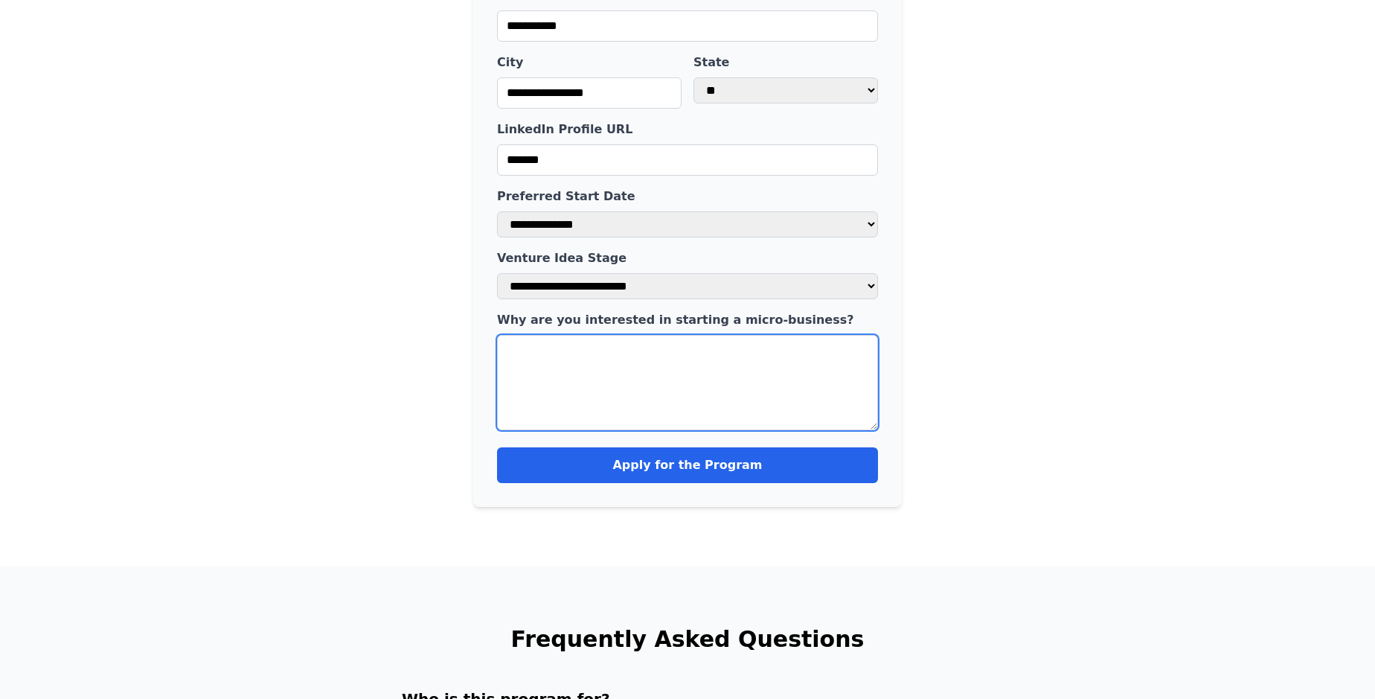 This screenshot has width=1375, height=699. What do you see at coordinates (688, 465) in the screenshot?
I see `button: Apply for the Program` at bounding box center [688, 465].